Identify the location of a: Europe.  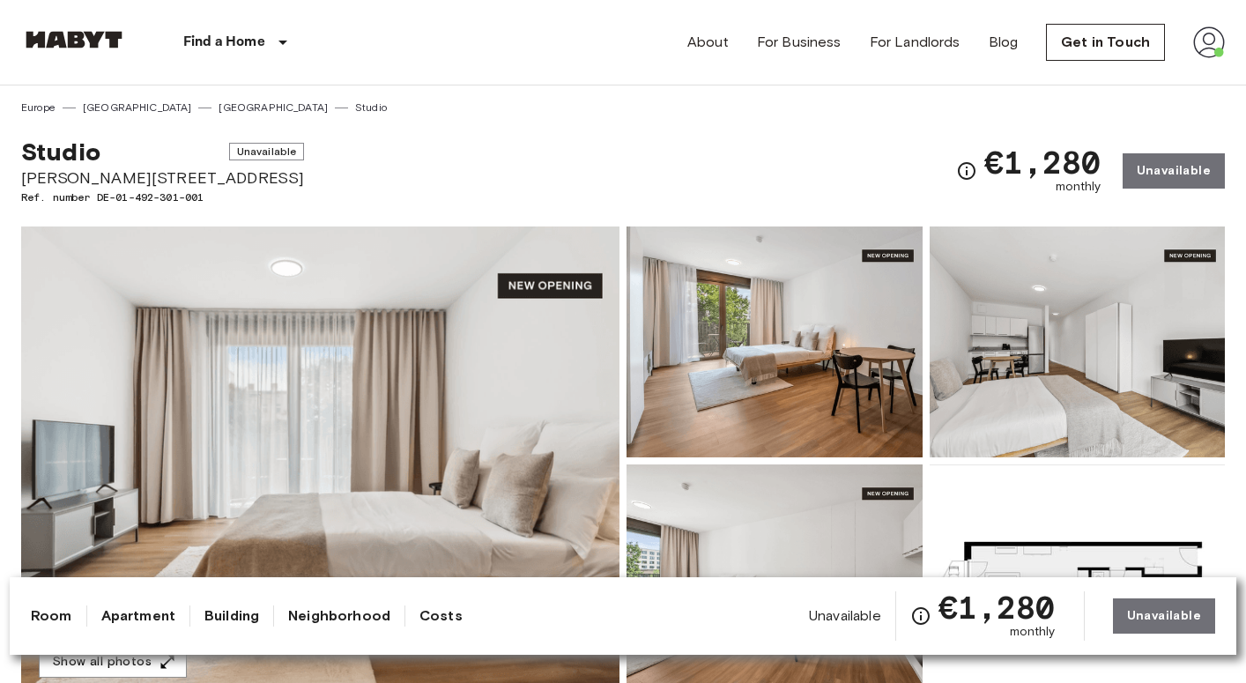
(38, 108).